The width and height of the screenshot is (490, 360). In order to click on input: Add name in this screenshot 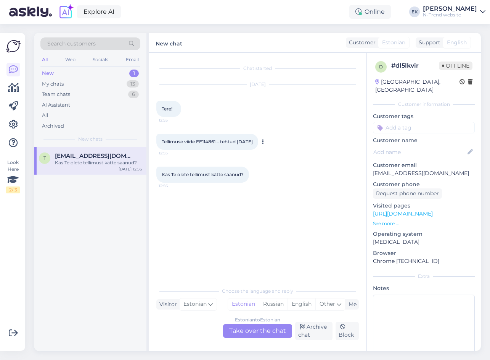, I will do `click(420, 152)`.